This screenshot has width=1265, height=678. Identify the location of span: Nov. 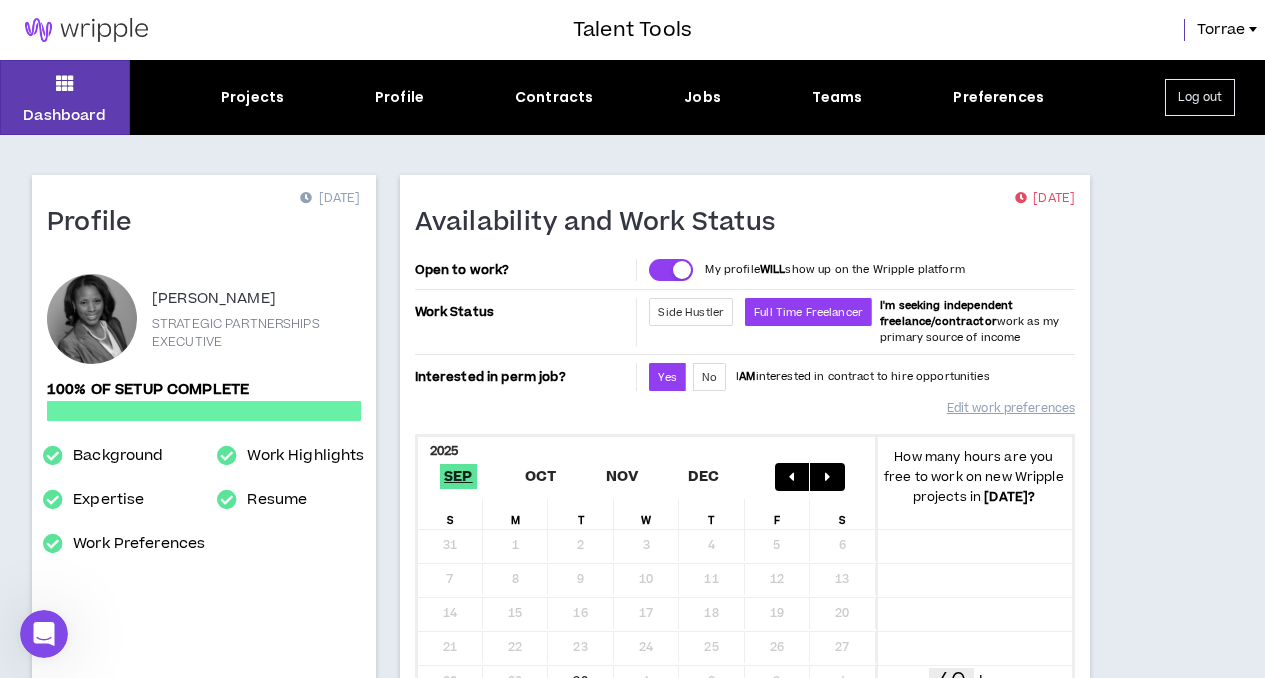
(622, 476).